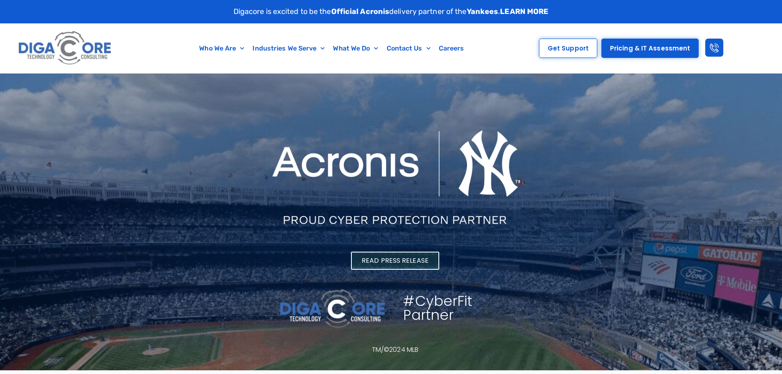 This screenshot has width=782, height=374. Describe the element at coordinates (568, 48) in the screenshot. I see `a: Get Support` at that location.